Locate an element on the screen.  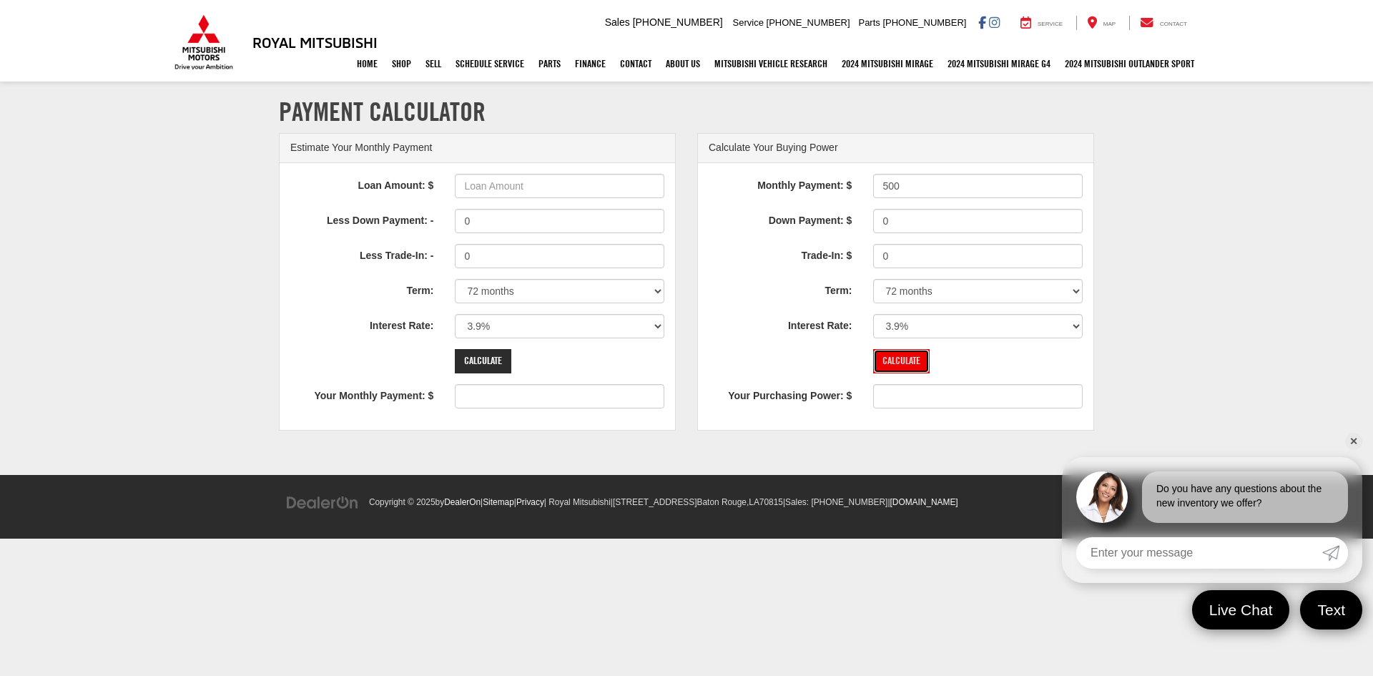
span: LA is located at coordinates (754, 502).